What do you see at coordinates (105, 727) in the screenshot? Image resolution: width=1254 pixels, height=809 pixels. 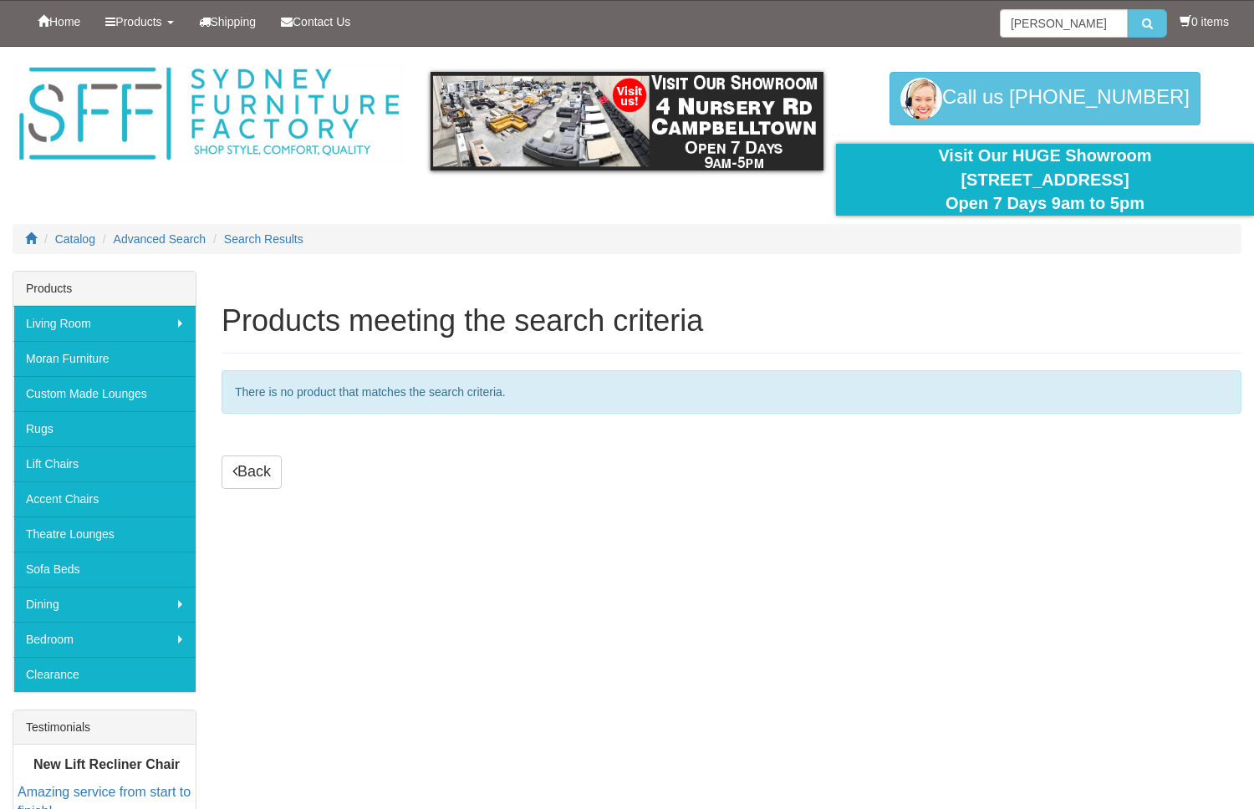 I see `div: Testimonials` at bounding box center [105, 727].